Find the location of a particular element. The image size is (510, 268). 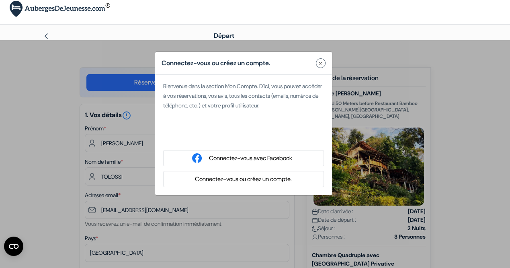

button: Ouvrir le widget CMP is located at coordinates (14, 246).